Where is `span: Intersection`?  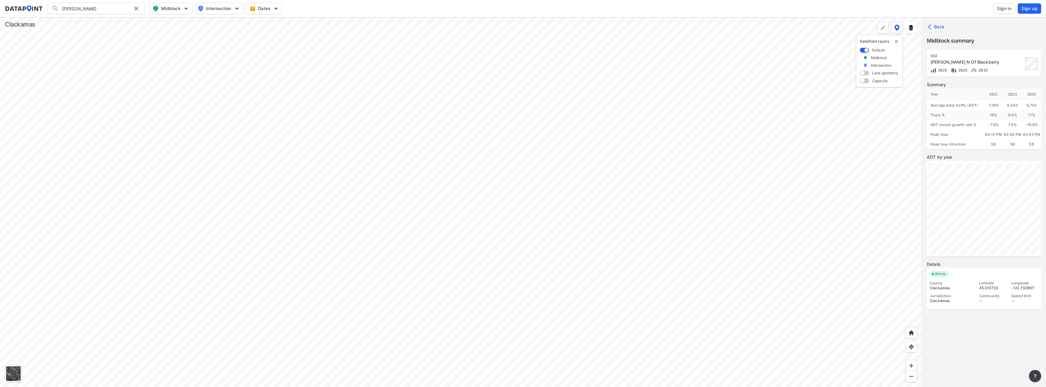 span: Intersection is located at coordinates (218, 9).